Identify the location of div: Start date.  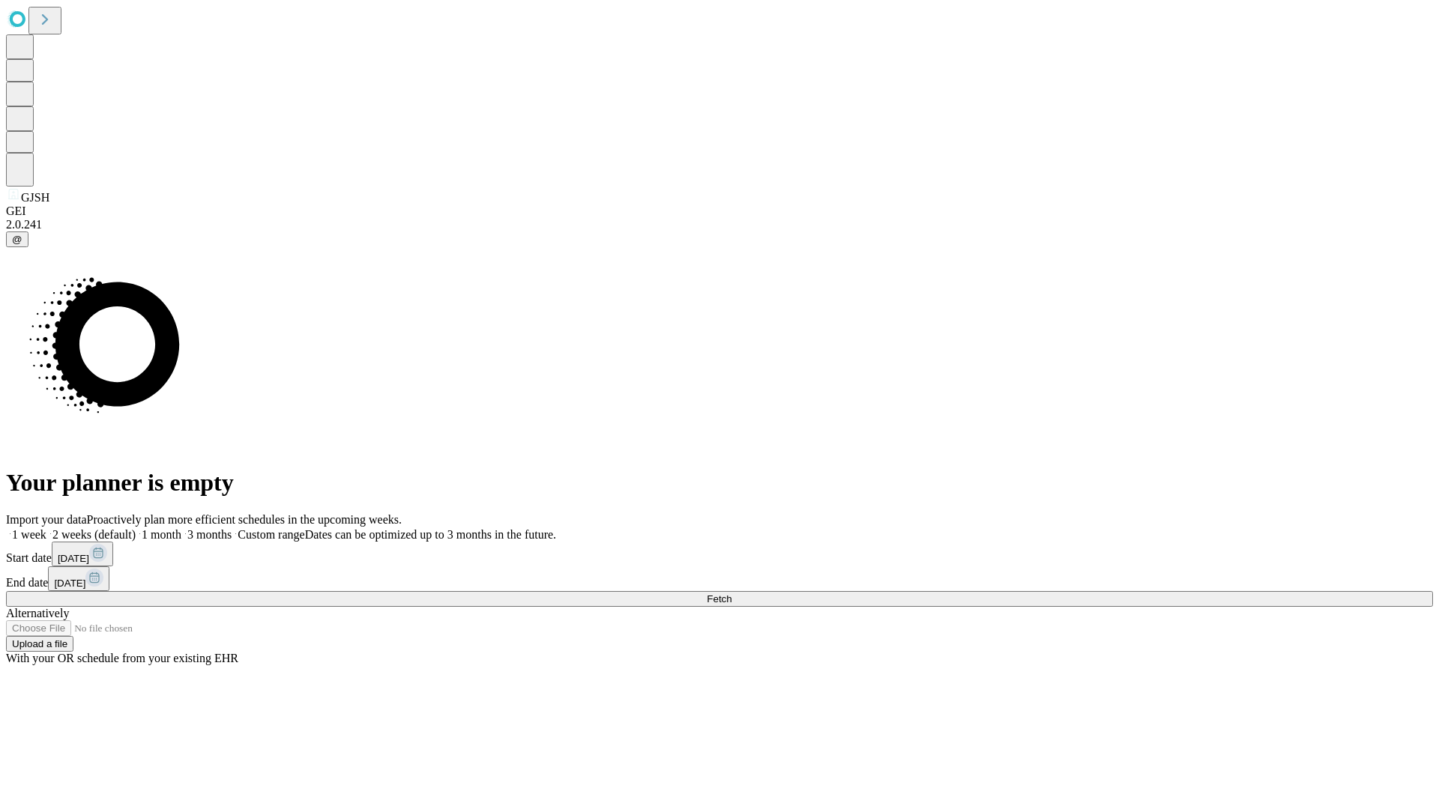
(719, 554).